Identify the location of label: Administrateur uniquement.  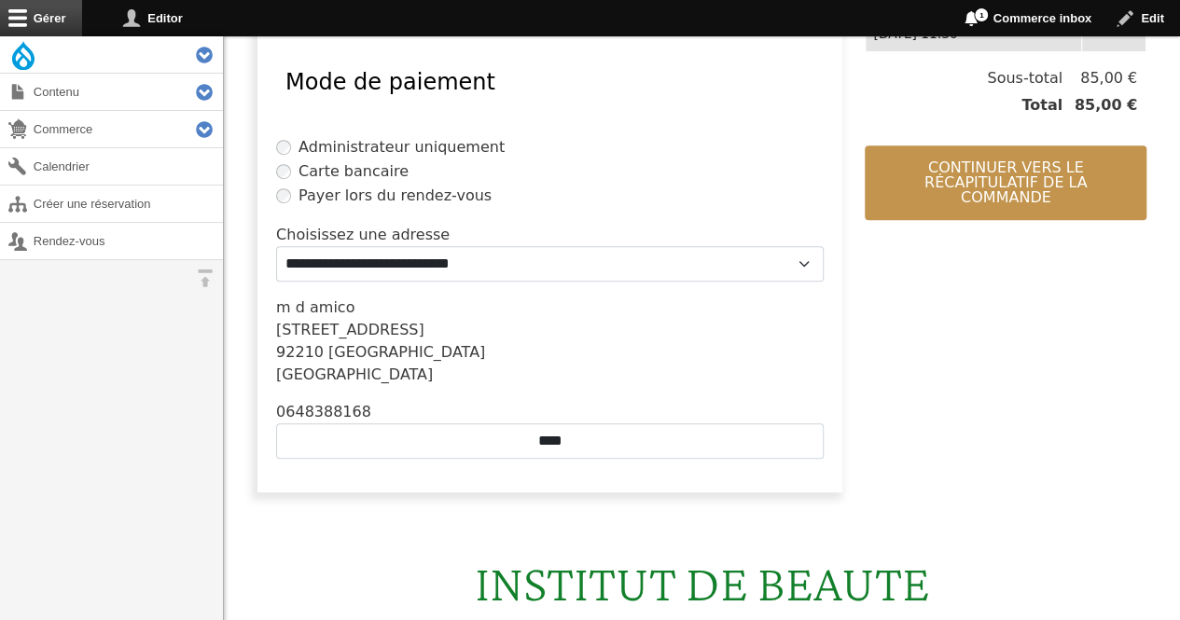
(401, 147).